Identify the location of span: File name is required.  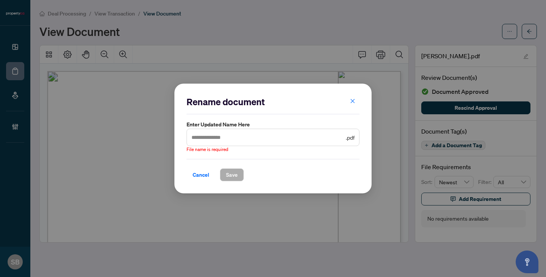
(207, 150).